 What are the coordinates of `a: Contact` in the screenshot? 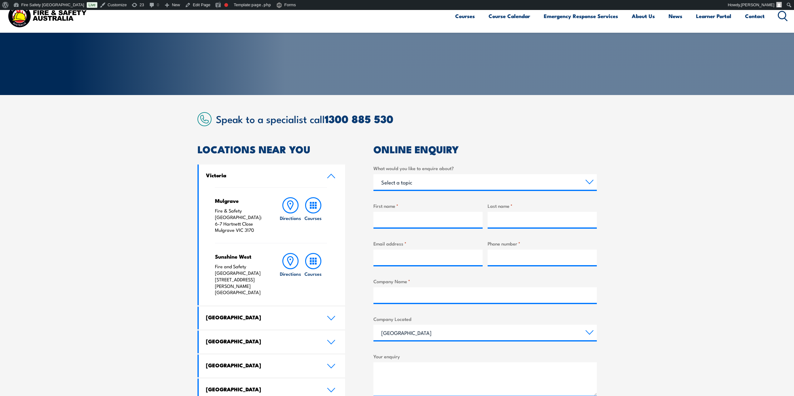 It's located at (754, 16).